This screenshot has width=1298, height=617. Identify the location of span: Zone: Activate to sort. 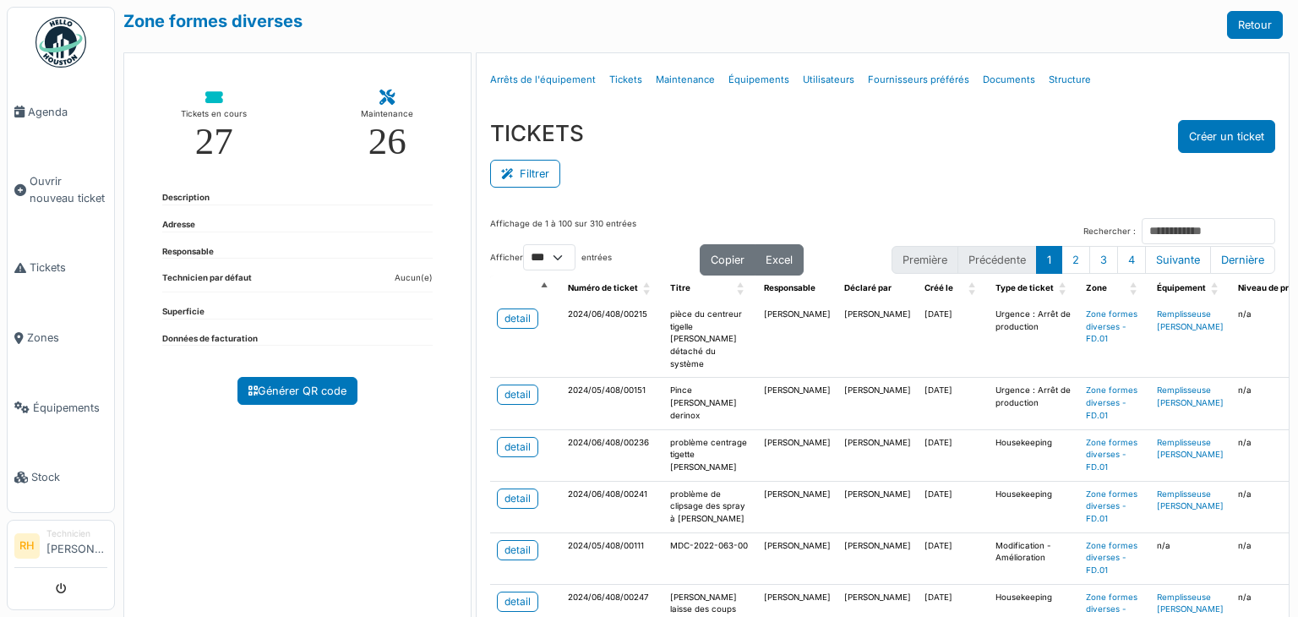
(1135, 288).